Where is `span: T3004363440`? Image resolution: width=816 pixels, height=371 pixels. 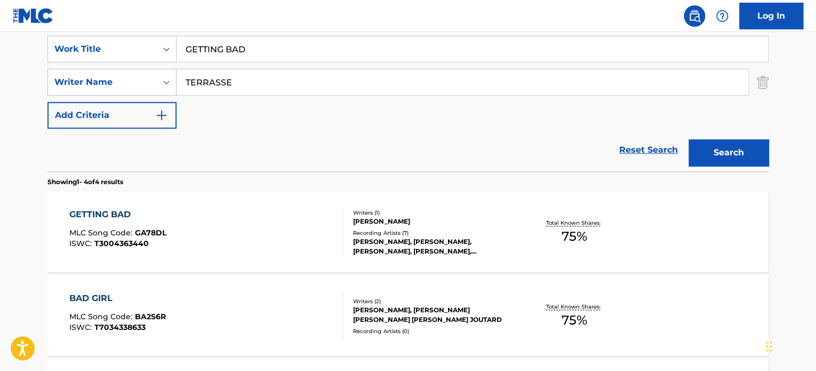 span: T3004363440 is located at coordinates (122, 243).